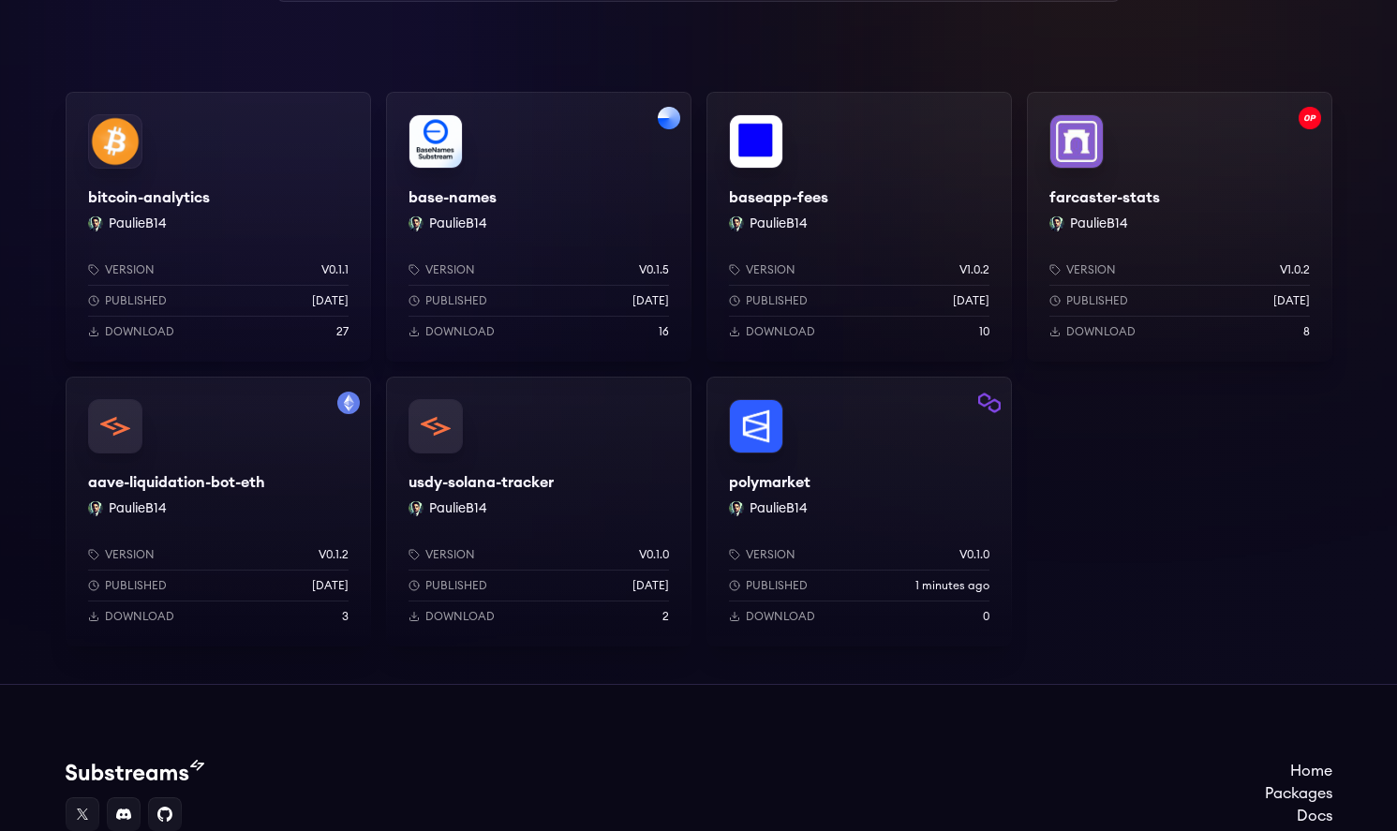 The image size is (1397, 831). What do you see at coordinates (654, 270) in the screenshot?
I see `p: v0.1.5` at bounding box center [654, 270].